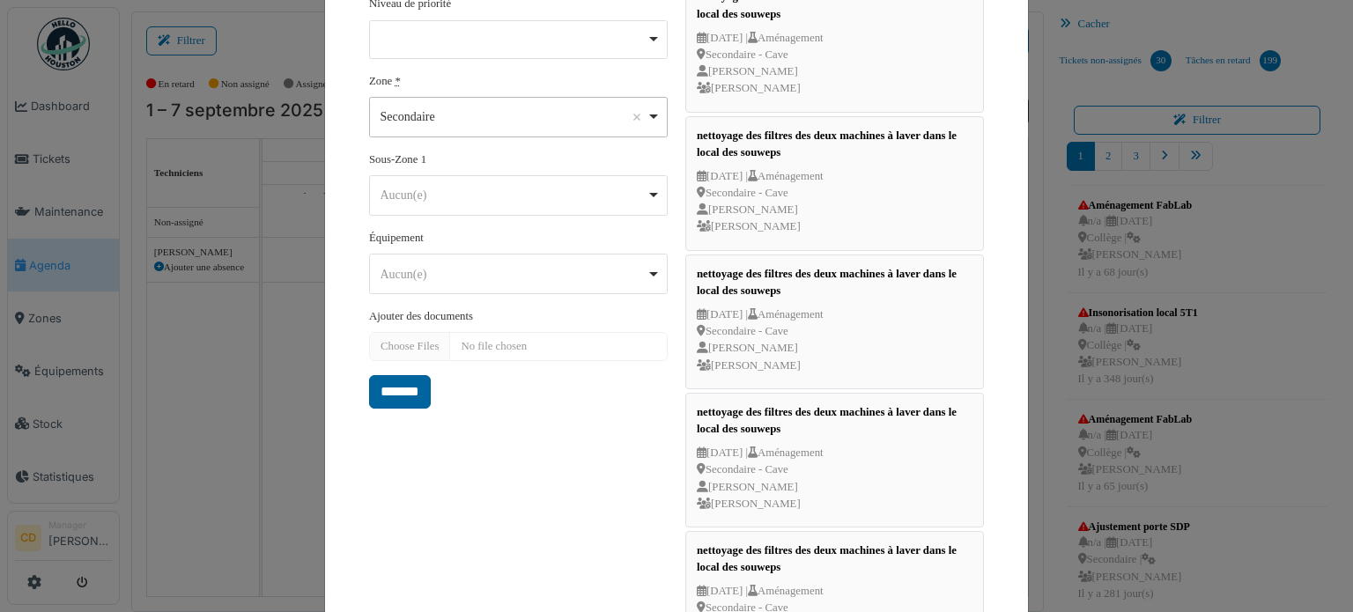 This screenshot has width=1353, height=612. Describe the element at coordinates (381, 81) in the screenshot. I see `label: Zone` at that location.